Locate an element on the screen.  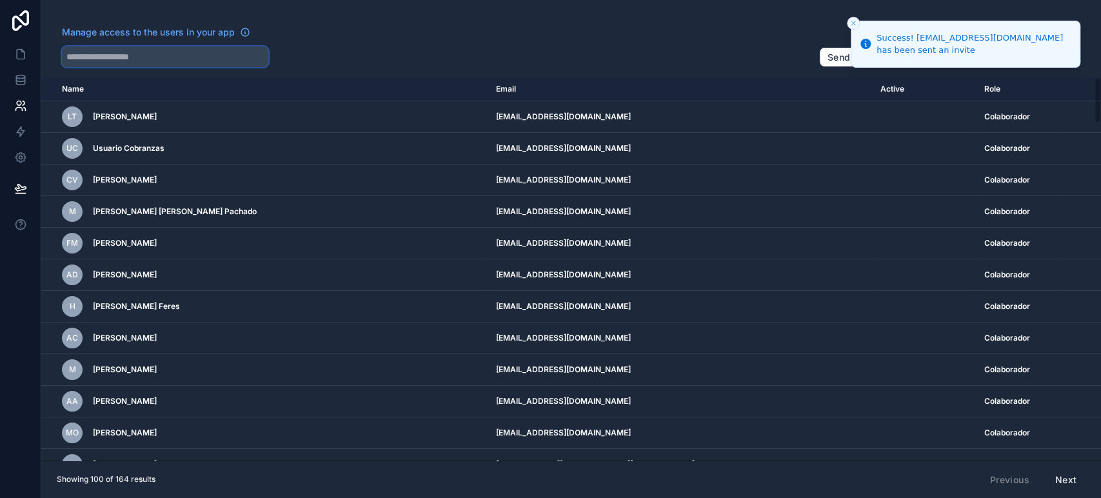
th: Email is located at coordinates (681, 89).